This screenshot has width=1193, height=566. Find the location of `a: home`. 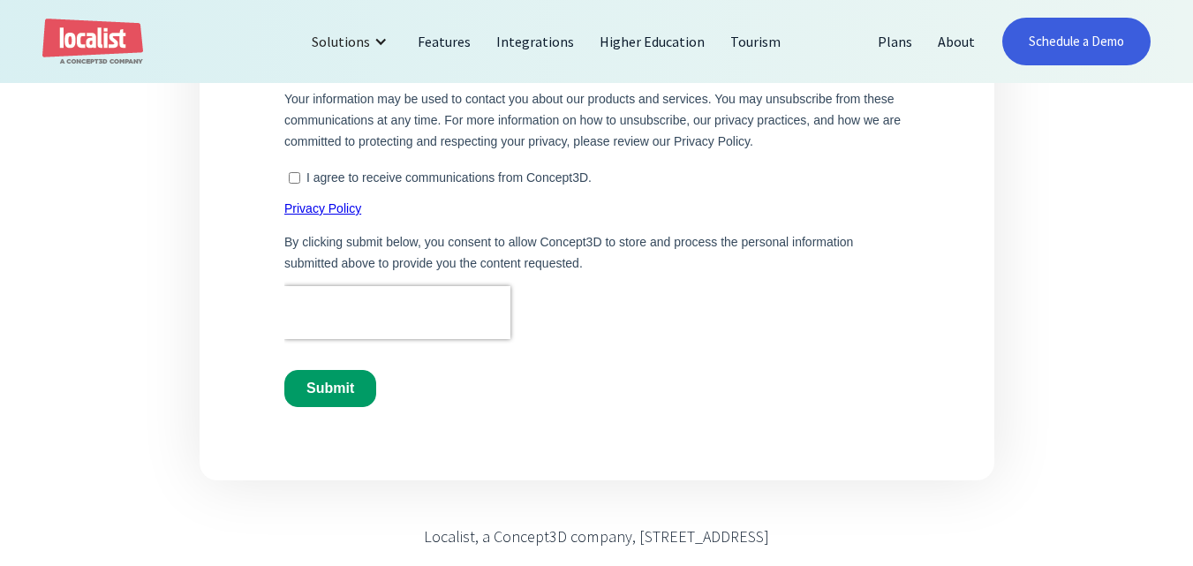

a: home is located at coordinates (93, 42).